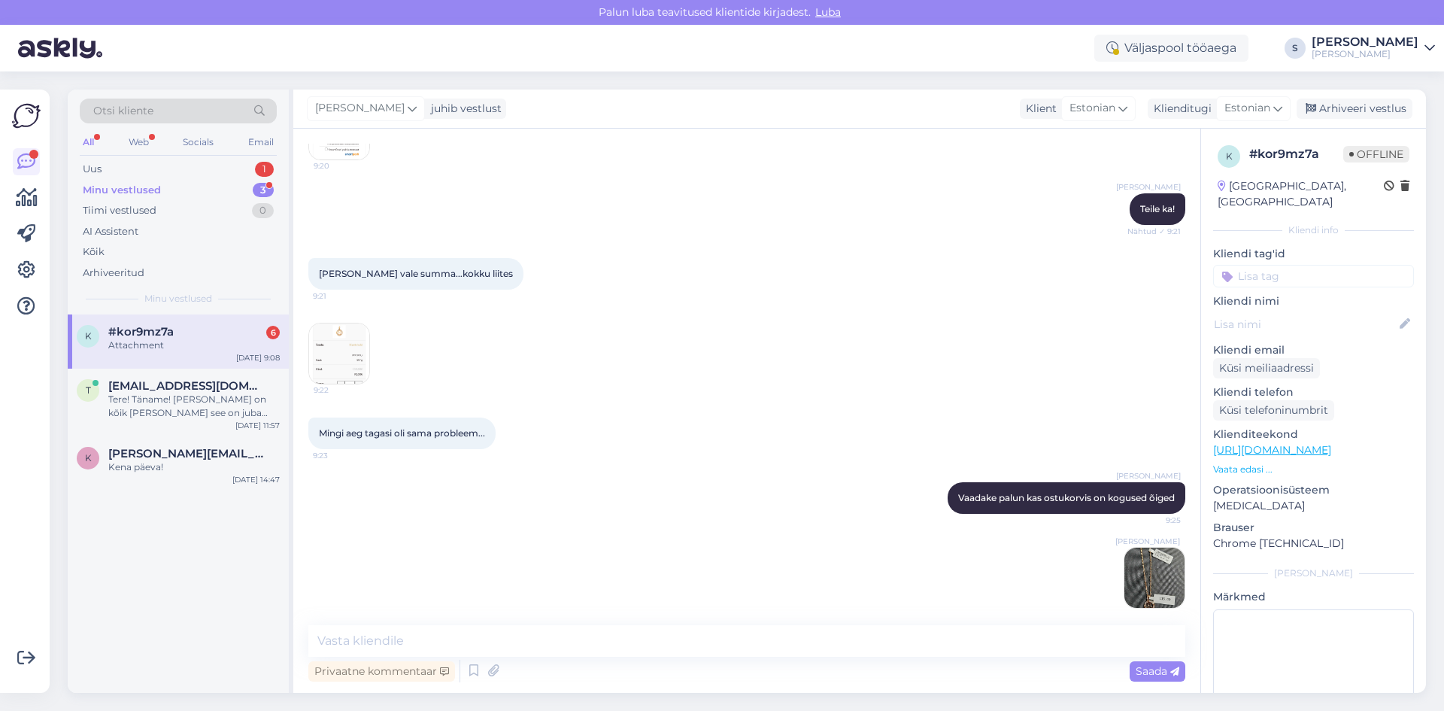 Image resolution: width=1444 pixels, height=711 pixels. What do you see at coordinates (1267, 368) in the screenshot?
I see `div: Küsi meiliaadressi` at bounding box center [1267, 368].